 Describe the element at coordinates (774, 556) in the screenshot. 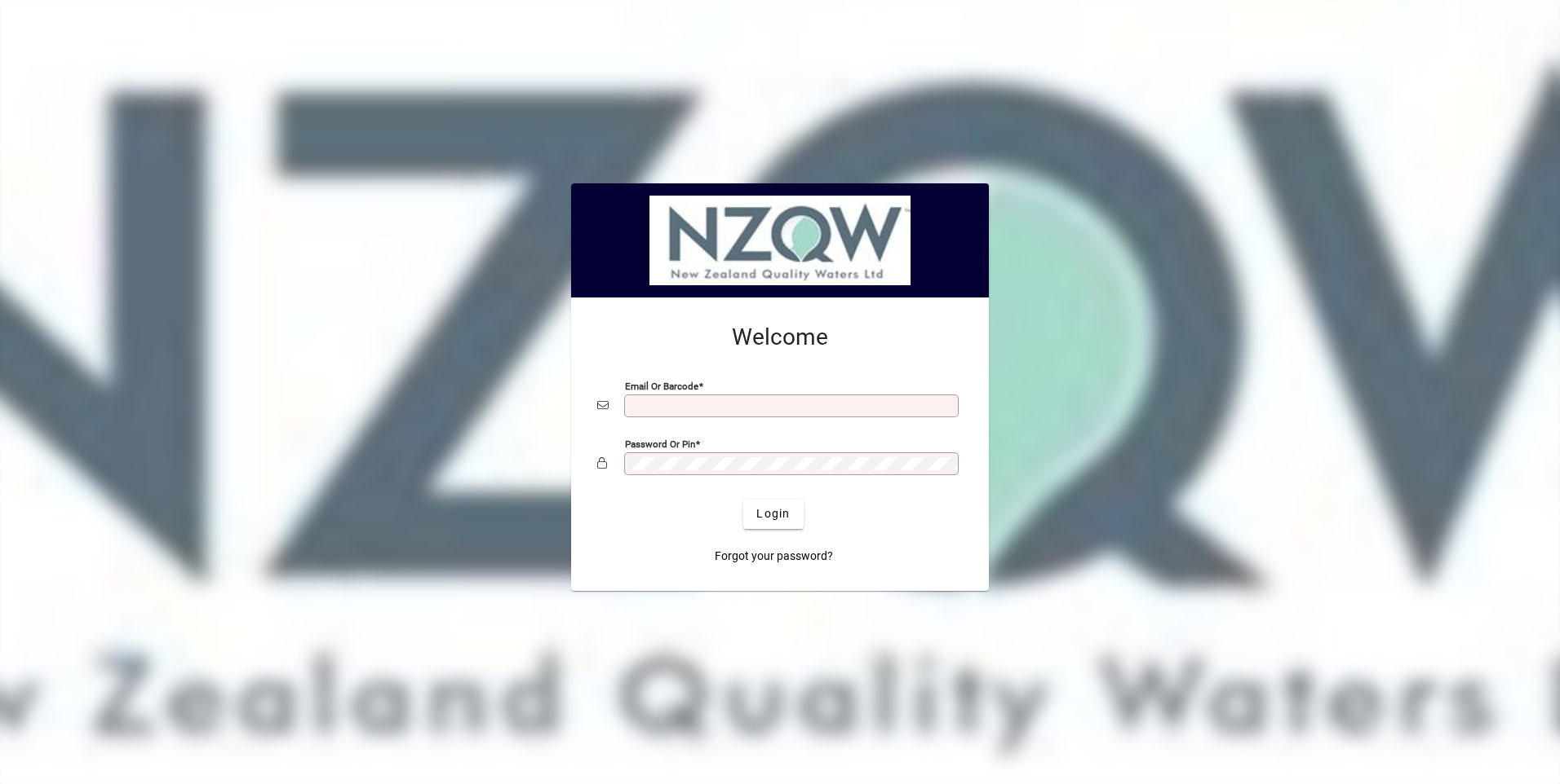

I see `span: Forgot your password?` at that location.